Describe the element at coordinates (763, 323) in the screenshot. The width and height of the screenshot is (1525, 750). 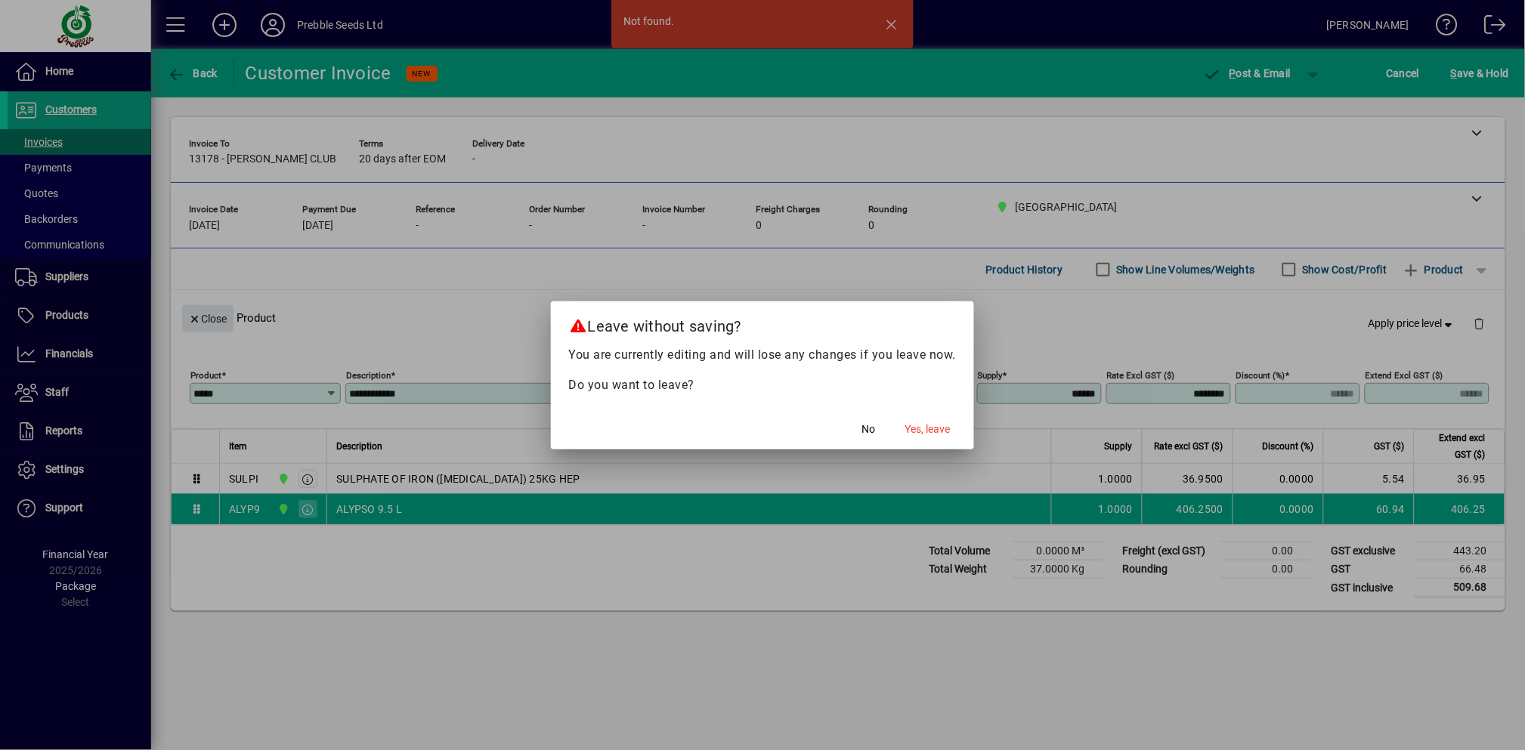
I see `h2: Leave without saving?` at that location.